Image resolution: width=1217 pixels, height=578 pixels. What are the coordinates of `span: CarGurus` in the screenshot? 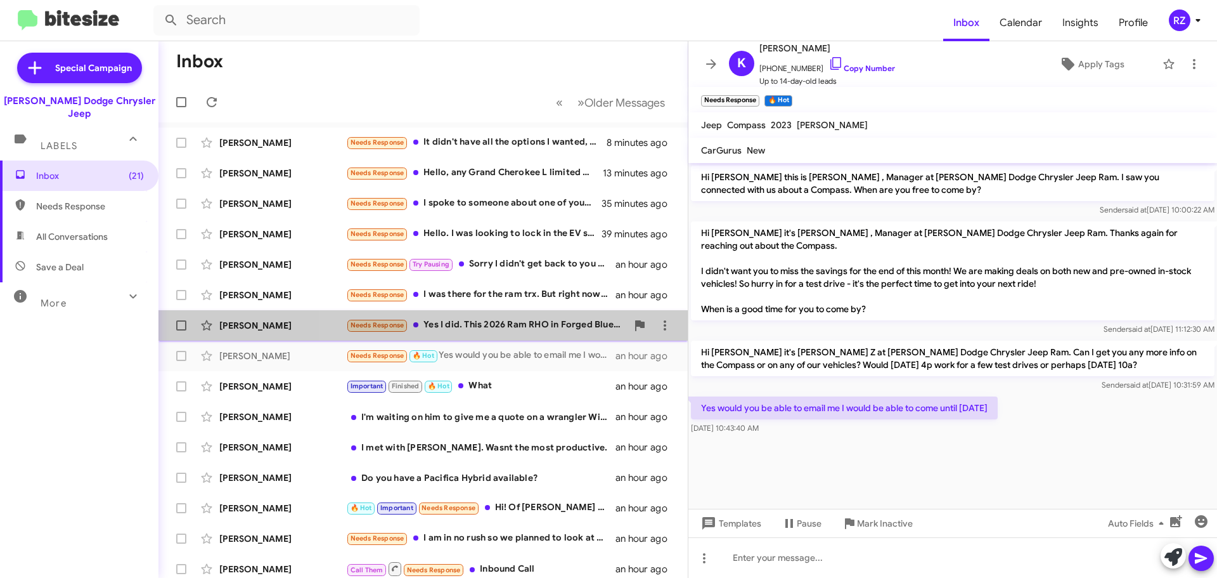 It's located at (722, 150).